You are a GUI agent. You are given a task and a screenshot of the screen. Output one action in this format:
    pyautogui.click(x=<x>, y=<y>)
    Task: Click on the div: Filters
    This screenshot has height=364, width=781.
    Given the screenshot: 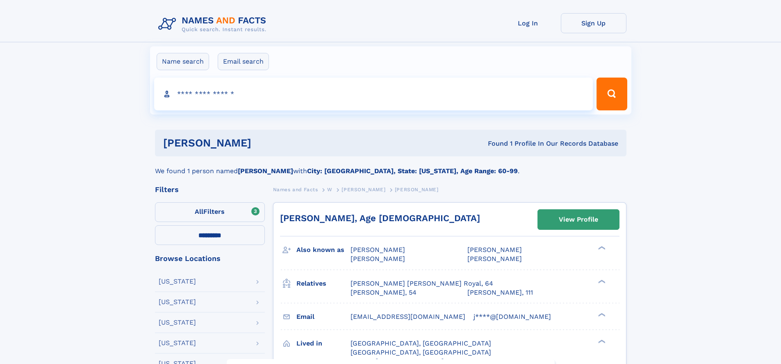 What is the action you would take?
    pyautogui.click(x=210, y=189)
    